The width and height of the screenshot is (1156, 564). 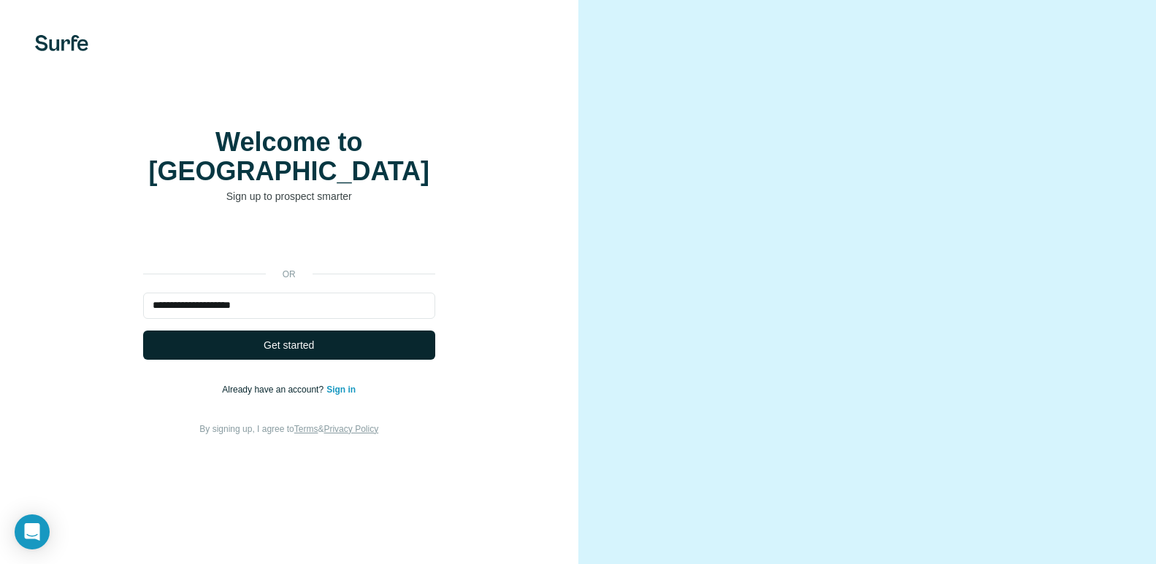 I want to click on span: By signing up, I agree to &, so click(x=288, y=429).